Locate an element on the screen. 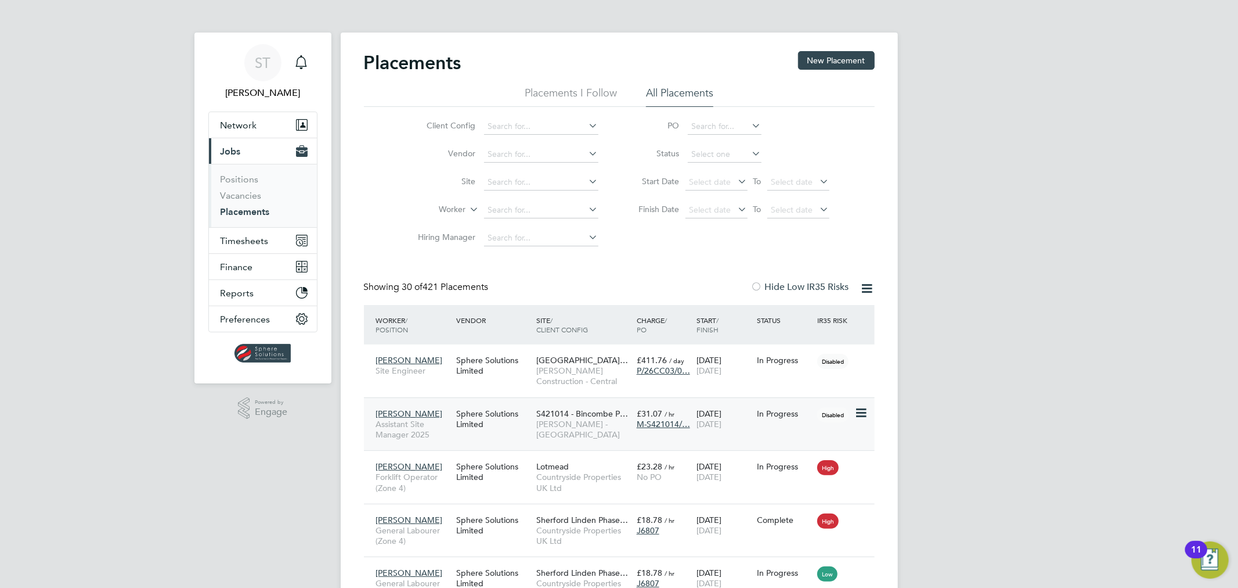 The height and width of the screenshot is (588, 1238). button: Jobs is located at coordinates (263, 151).